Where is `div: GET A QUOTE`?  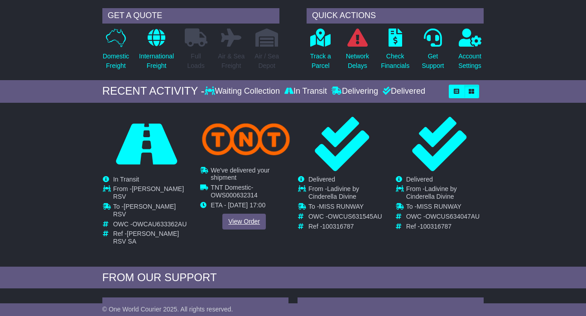
div: GET A QUOTE is located at coordinates (191, 16).